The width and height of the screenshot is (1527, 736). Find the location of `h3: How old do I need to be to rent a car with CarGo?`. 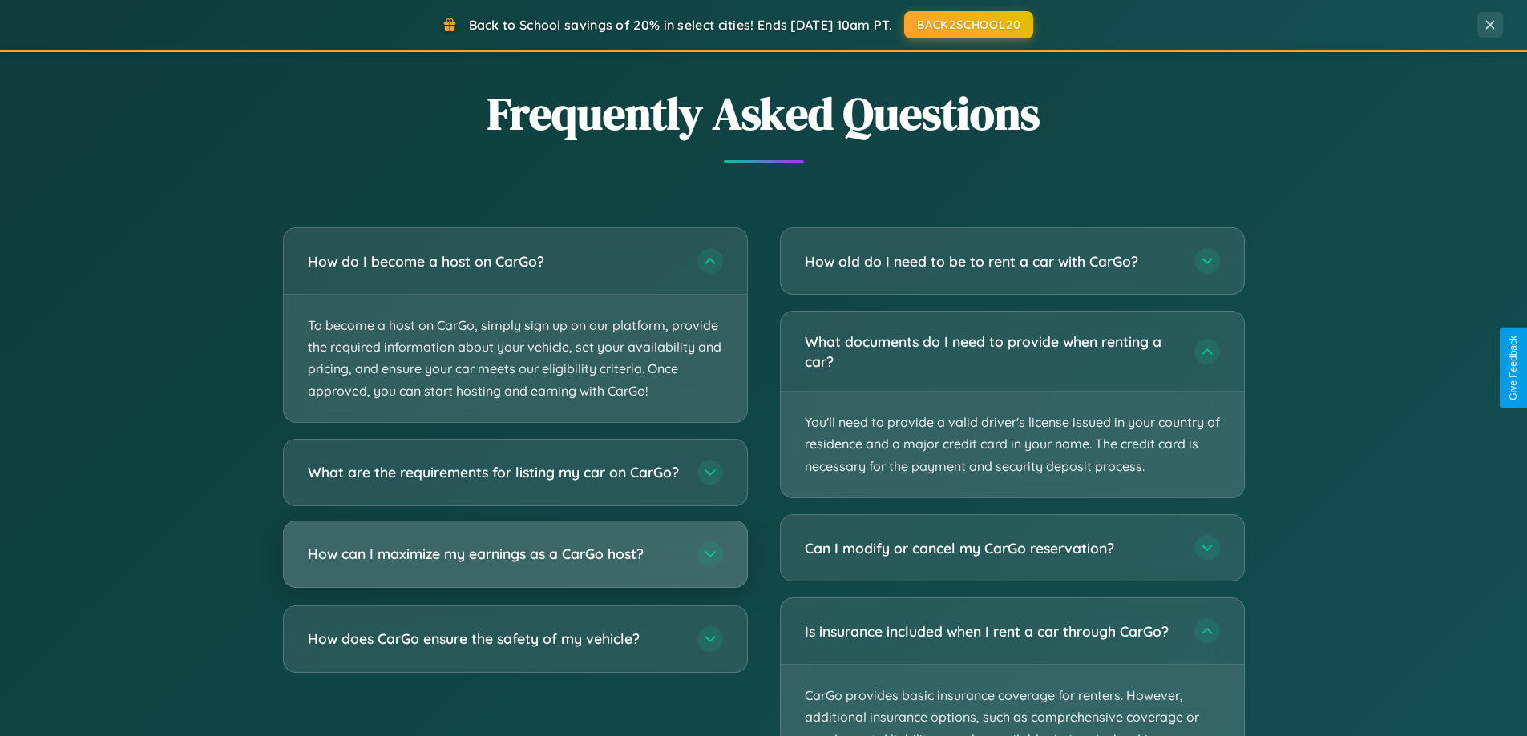

h3: How old do I need to be to rent a car with CarGo? is located at coordinates (991, 261).